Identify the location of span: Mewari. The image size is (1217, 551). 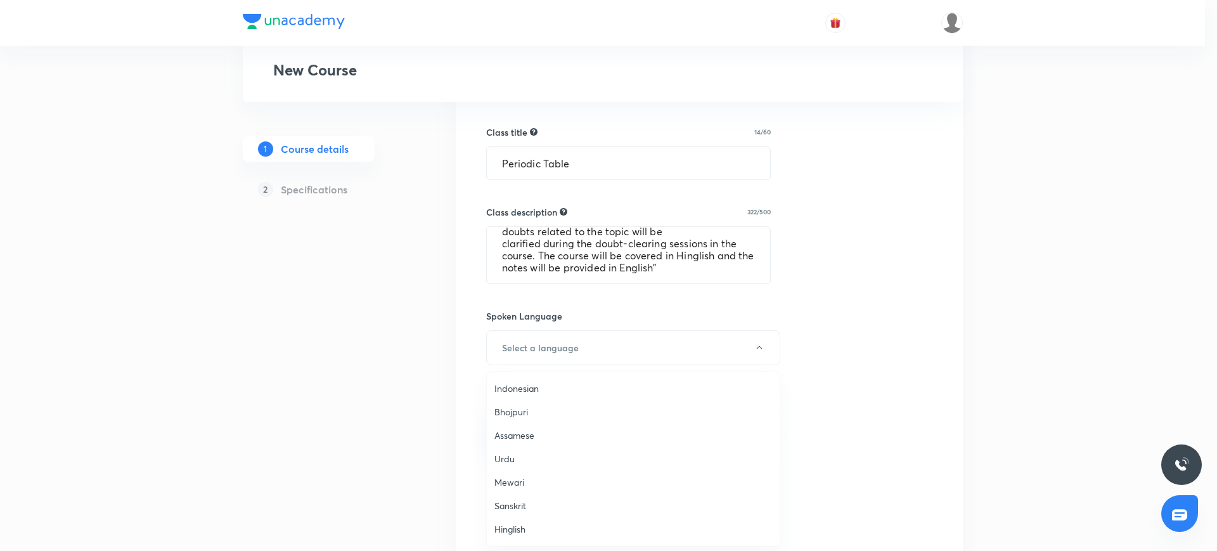
(633, 482).